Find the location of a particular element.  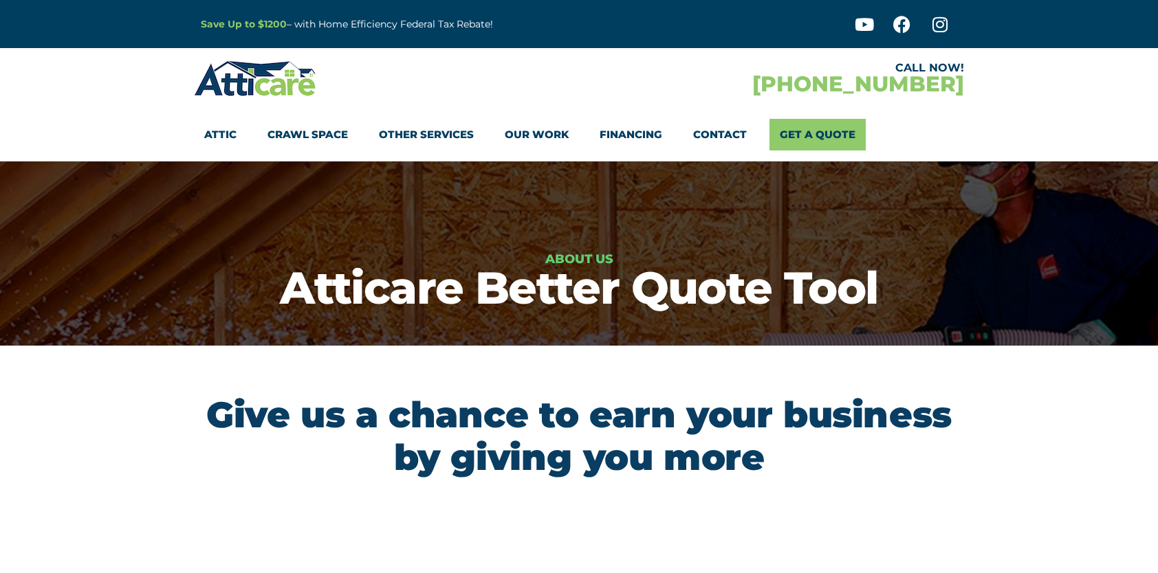

a: Attic is located at coordinates (220, 135).